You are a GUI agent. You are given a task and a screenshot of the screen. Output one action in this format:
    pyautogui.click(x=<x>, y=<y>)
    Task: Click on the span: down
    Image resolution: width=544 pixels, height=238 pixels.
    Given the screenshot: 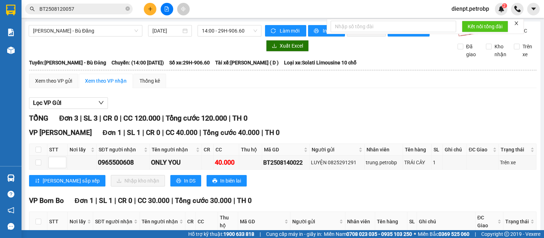 What is the action you would take?
    pyautogui.click(x=101, y=103)
    